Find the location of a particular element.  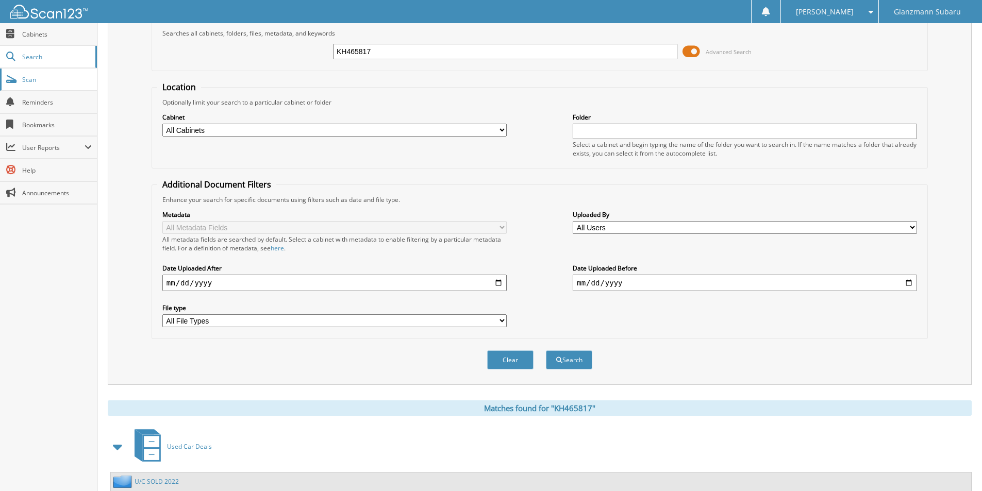

div: Enhance your search for specific documents using filters such as date and file type. is located at coordinates (540, 199).